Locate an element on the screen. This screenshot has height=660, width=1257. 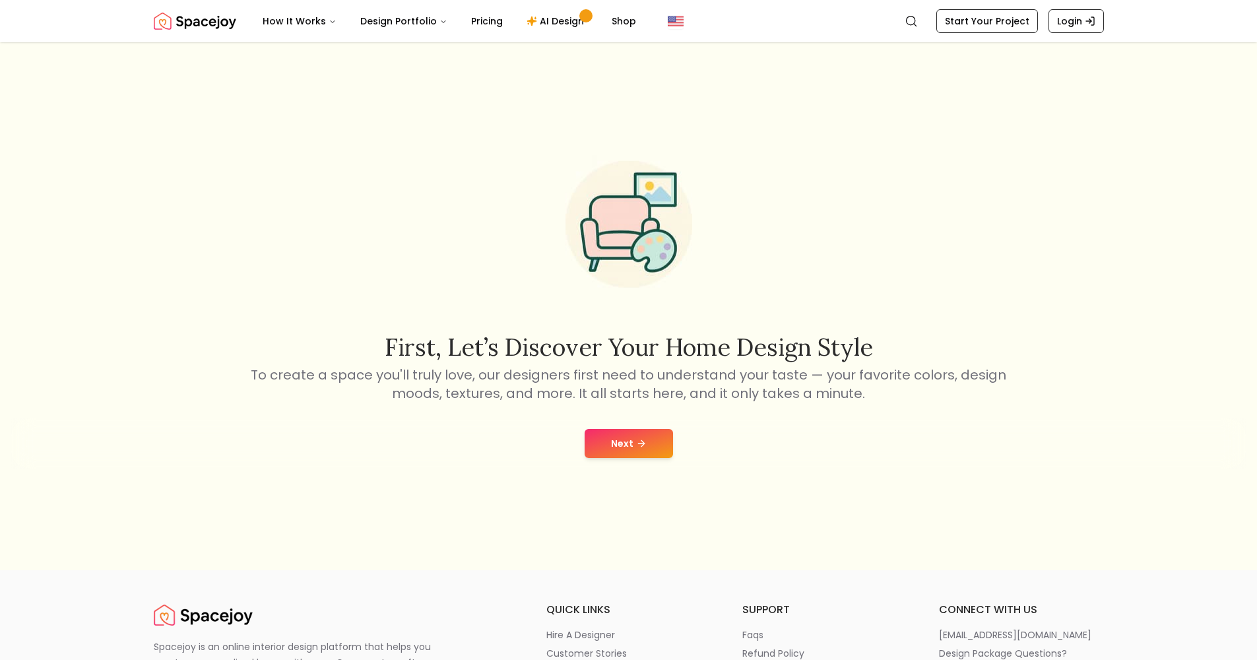
button: Next is located at coordinates (629, 443).